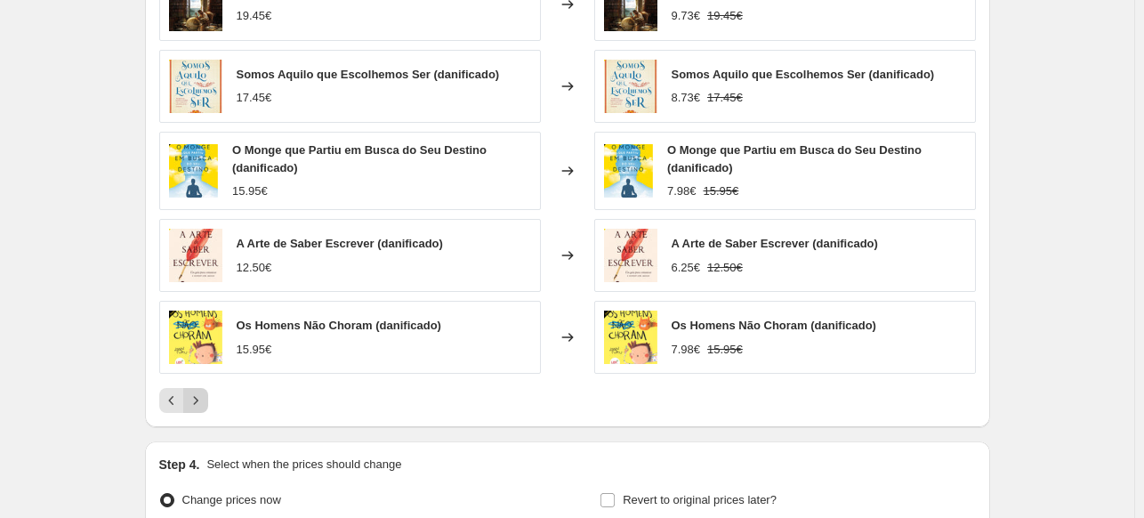  What do you see at coordinates (725, 98) in the screenshot?
I see `strike: 17.45€` at bounding box center [725, 98].